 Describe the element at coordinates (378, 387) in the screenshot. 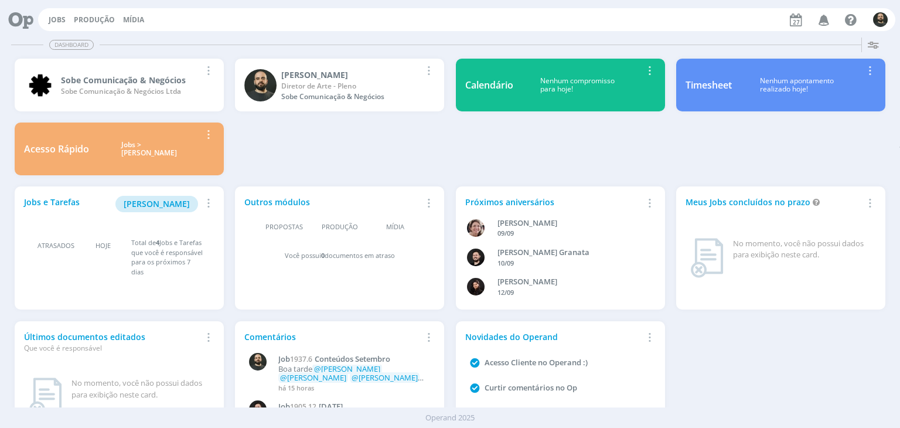

I see `span: @Bruna Bueno` at that location.